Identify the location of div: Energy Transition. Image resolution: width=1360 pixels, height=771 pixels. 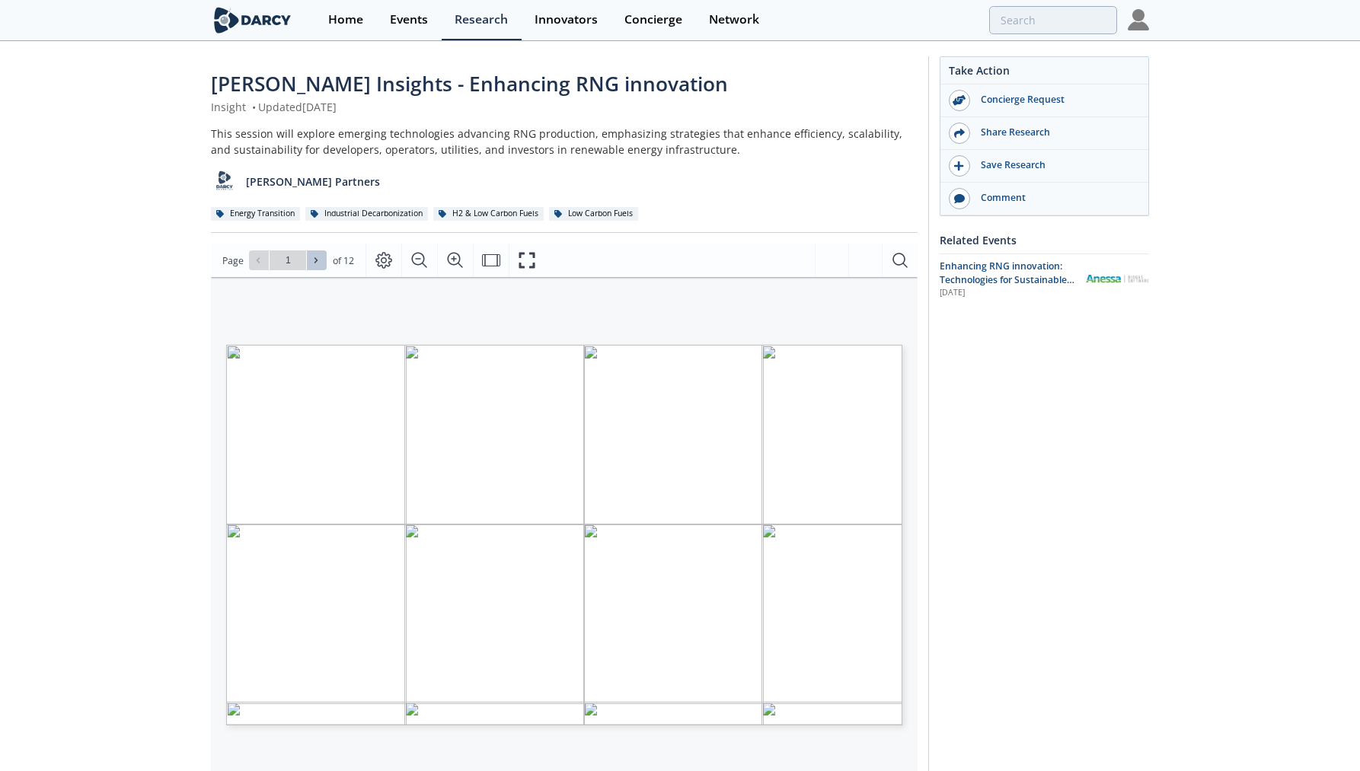
(255, 214).